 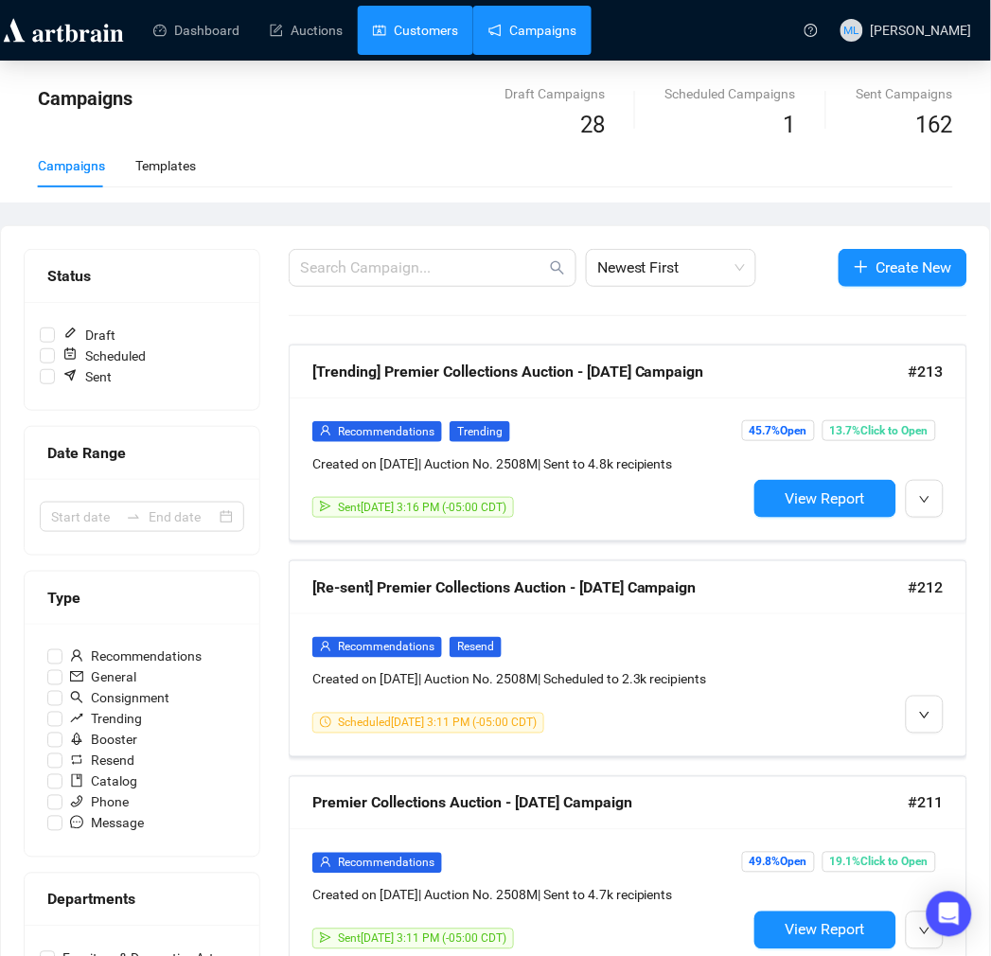 What do you see at coordinates (119, 698) in the screenshot?
I see `span: Consignment` at bounding box center [119, 698].